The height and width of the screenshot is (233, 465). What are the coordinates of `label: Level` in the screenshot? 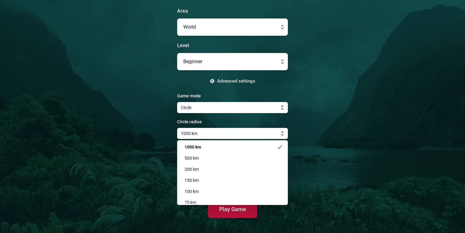 It's located at (233, 46).